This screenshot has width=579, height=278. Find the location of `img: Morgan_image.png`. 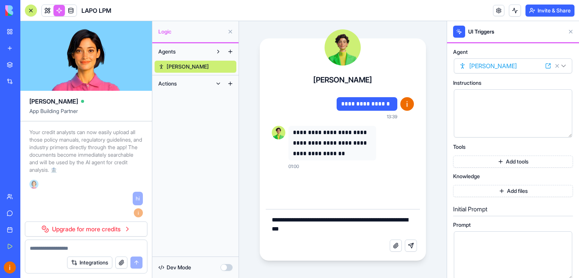

img: Morgan_image.png is located at coordinates (279, 133).